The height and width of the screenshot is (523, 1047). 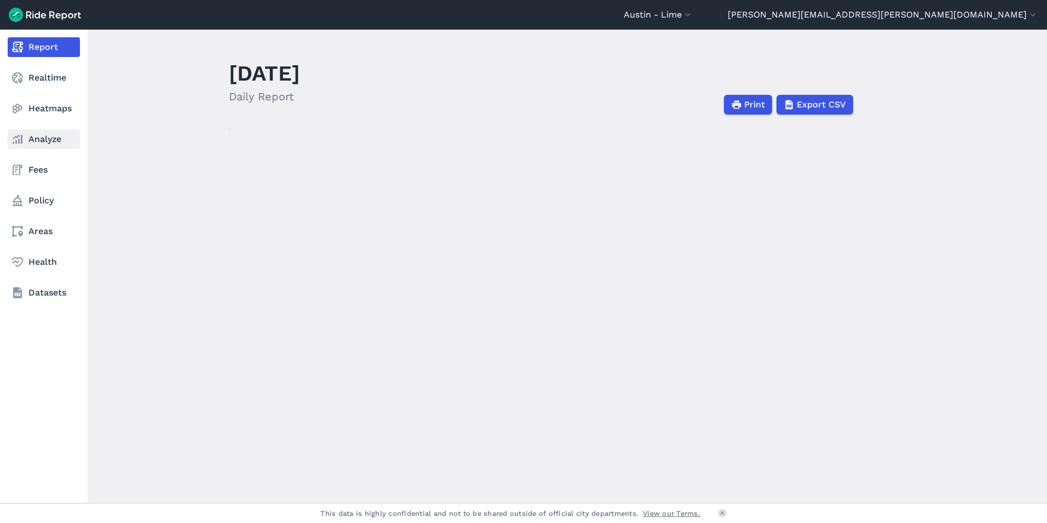 I want to click on button: Austin - Lime, so click(x=658, y=15).